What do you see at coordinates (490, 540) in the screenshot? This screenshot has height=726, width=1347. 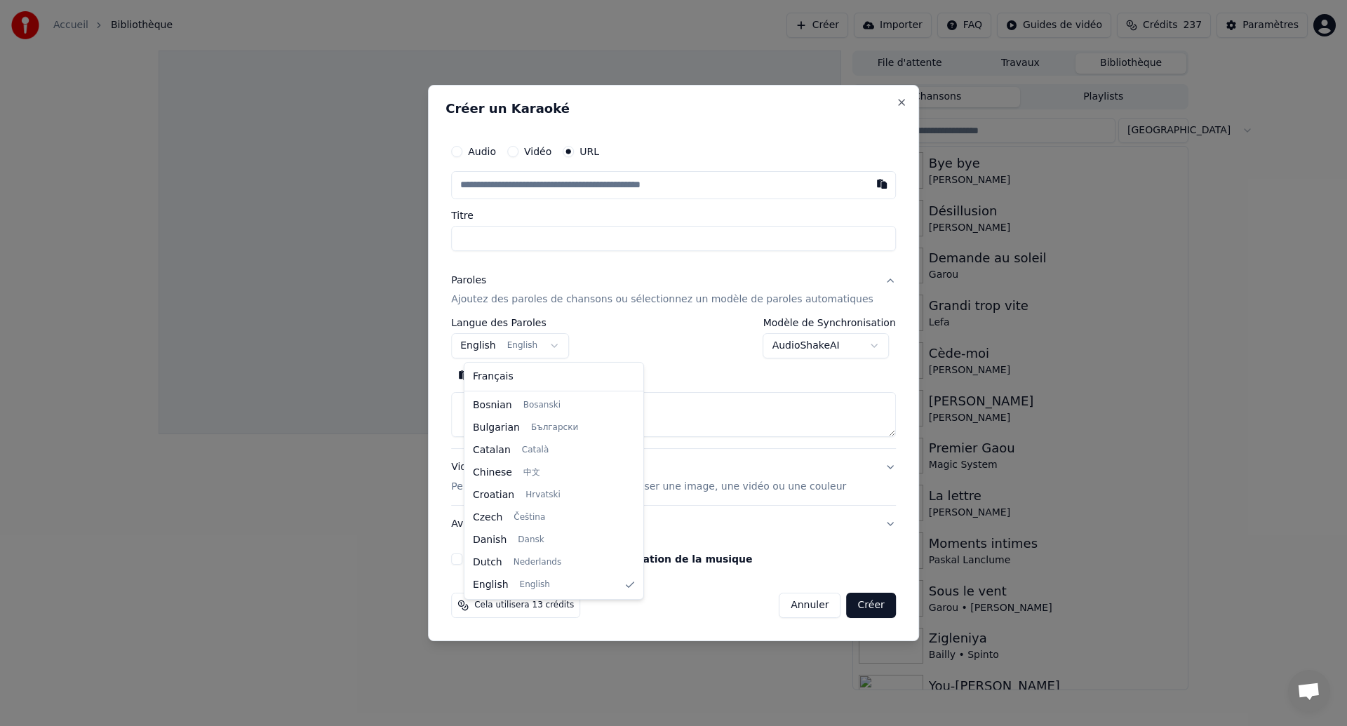 I see `span: Danish` at bounding box center [490, 540].